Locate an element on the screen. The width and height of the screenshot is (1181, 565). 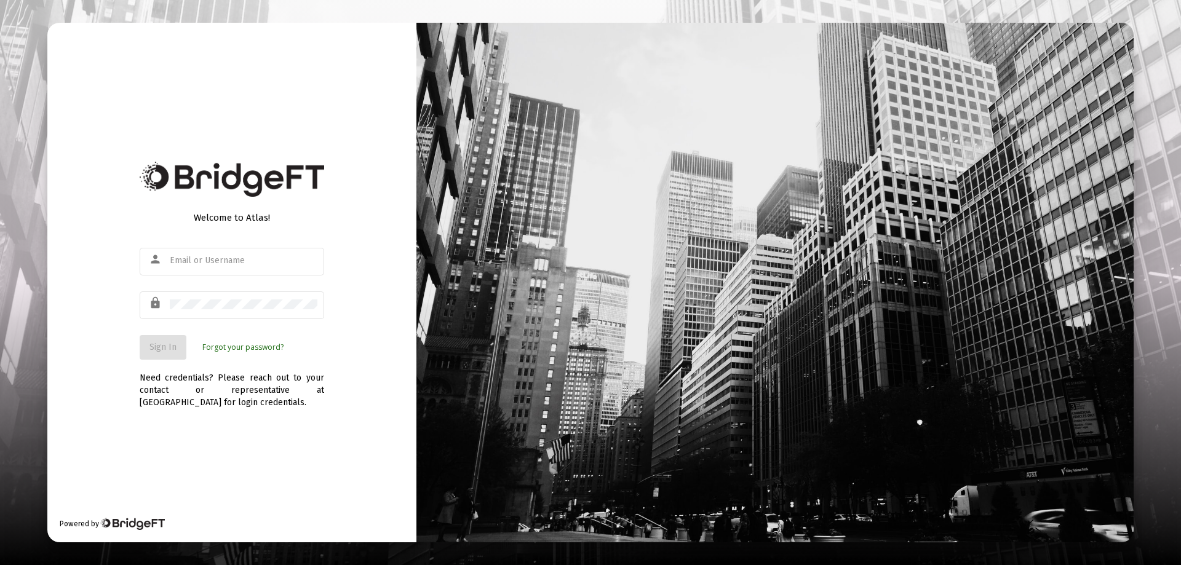
button: Sign In is located at coordinates (163, 347).